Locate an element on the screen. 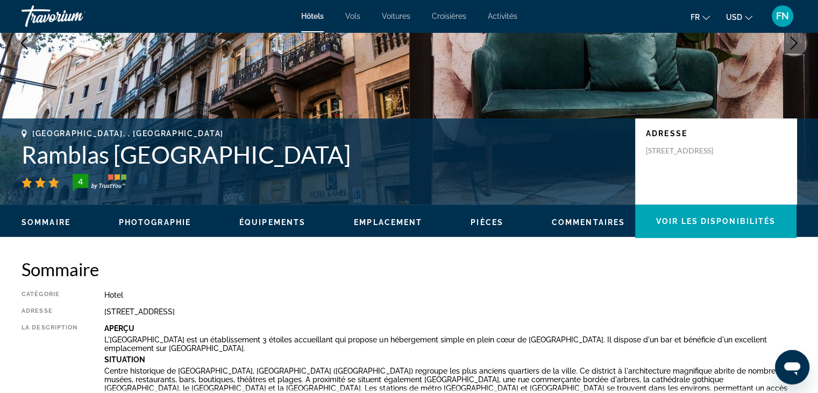 The width and height of the screenshot is (818, 393). a: Voitures is located at coordinates (396, 16).